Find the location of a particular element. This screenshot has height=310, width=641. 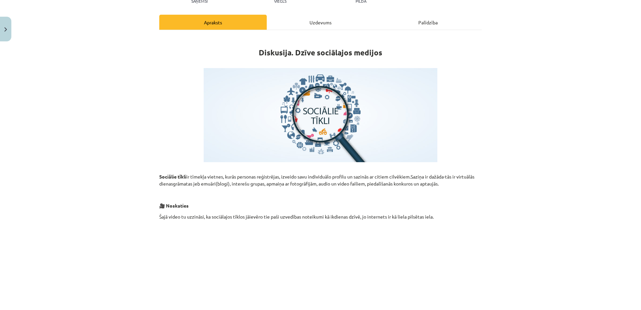

strong: 🎥 Noskaties is located at coordinates (174, 206).